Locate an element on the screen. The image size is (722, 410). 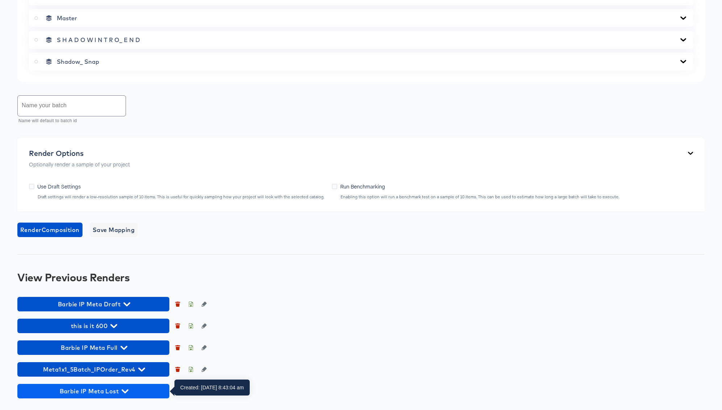
div: View Previous Renders is located at coordinates (361, 277).